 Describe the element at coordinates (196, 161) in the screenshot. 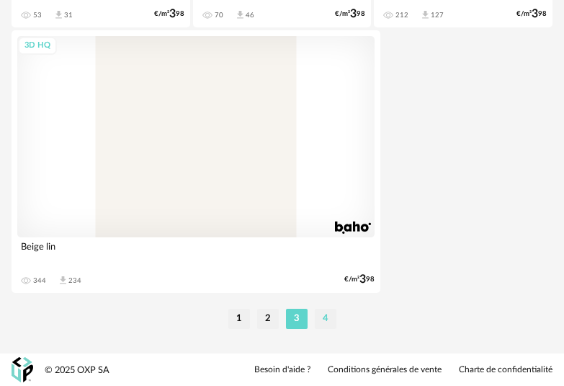

I see `a: 3D HQ Beige lin 344 Download icon 234 €/m²398` at that location.